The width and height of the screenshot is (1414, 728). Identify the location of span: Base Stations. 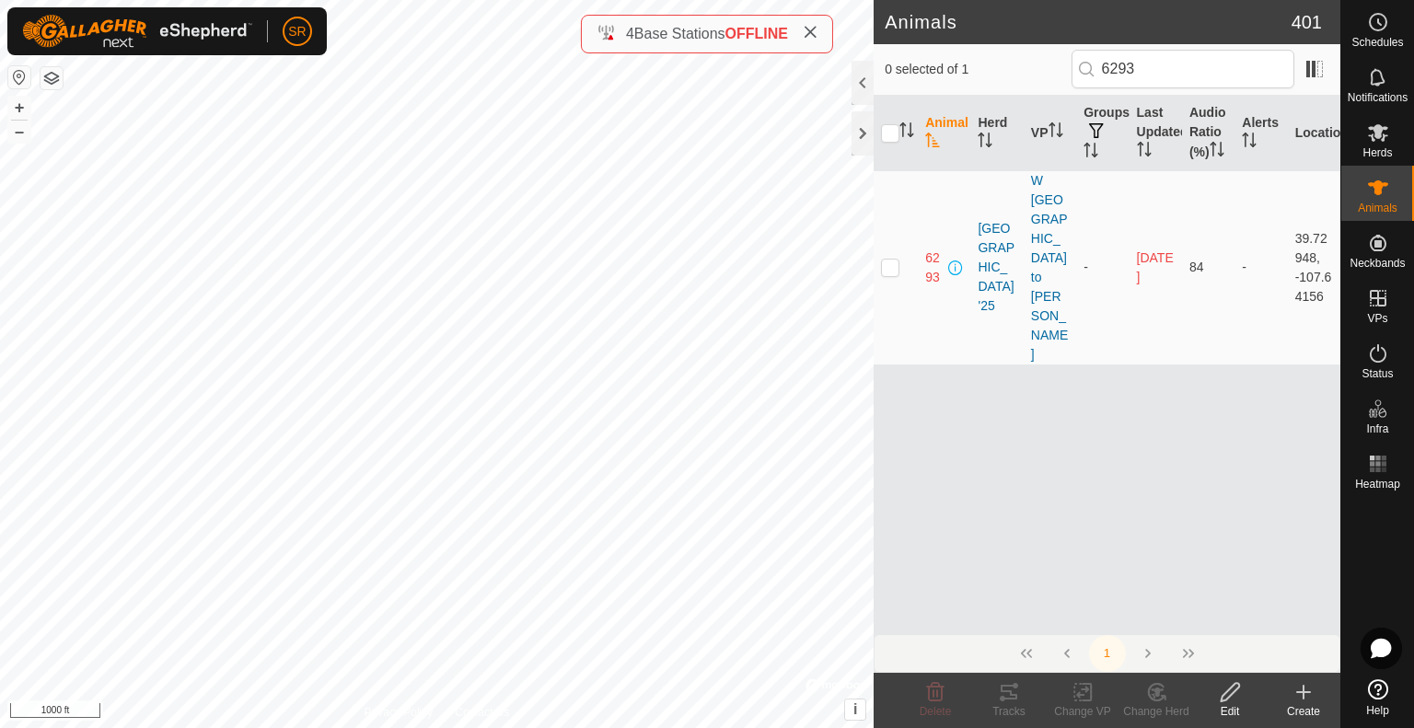
(679, 33).